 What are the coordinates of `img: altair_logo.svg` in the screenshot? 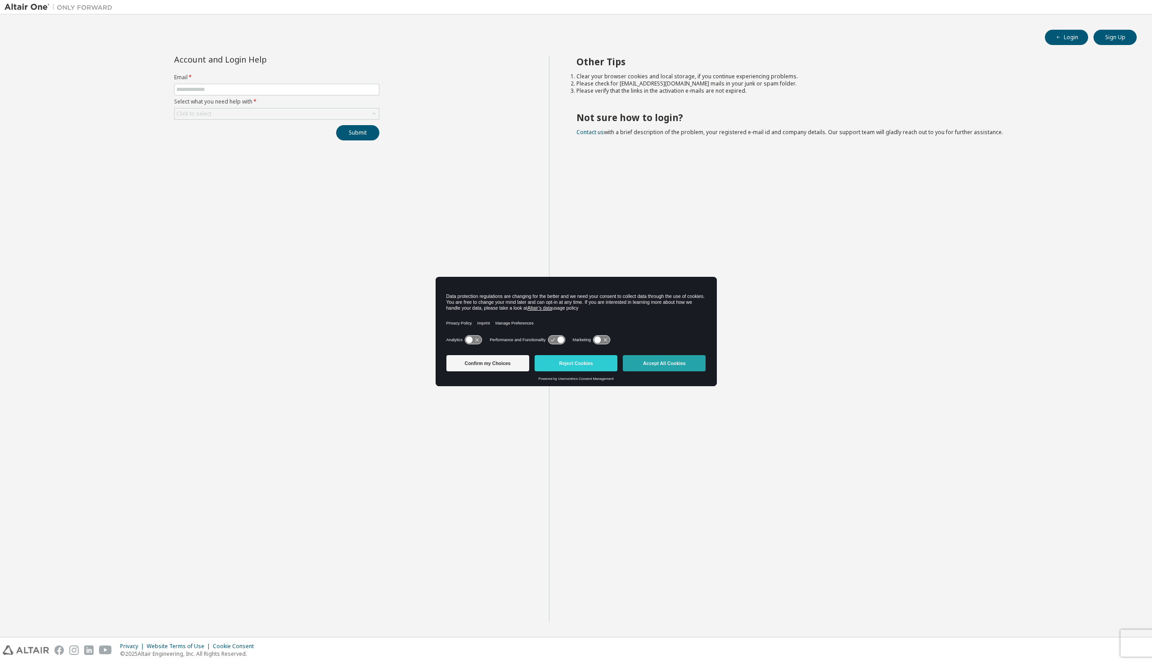 It's located at (26, 650).